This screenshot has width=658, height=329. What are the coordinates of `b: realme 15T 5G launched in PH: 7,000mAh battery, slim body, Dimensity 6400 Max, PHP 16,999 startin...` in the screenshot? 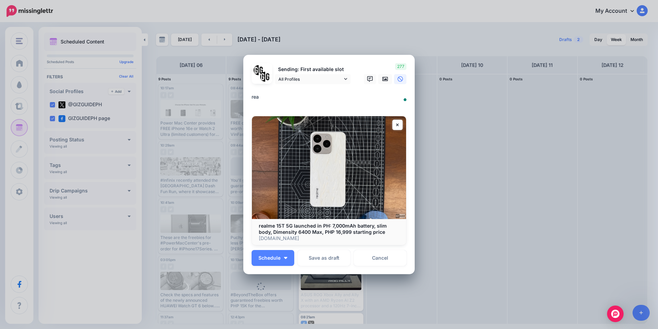 It's located at (323, 228).